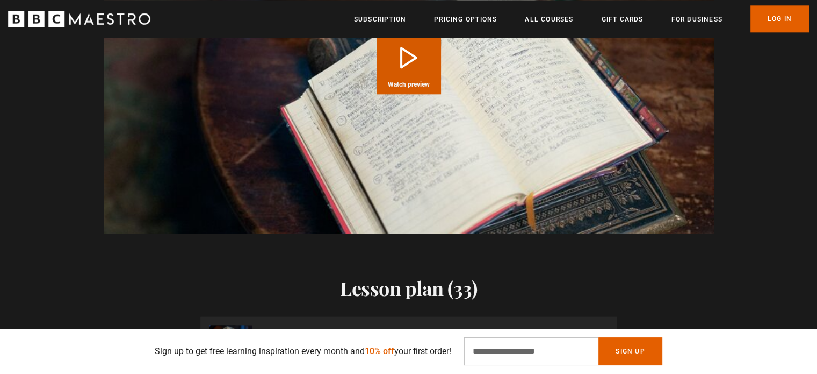 Image resolution: width=817 pixels, height=374 pixels. What do you see at coordinates (465, 19) in the screenshot?
I see `a: Pricing Options` at bounding box center [465, 19].